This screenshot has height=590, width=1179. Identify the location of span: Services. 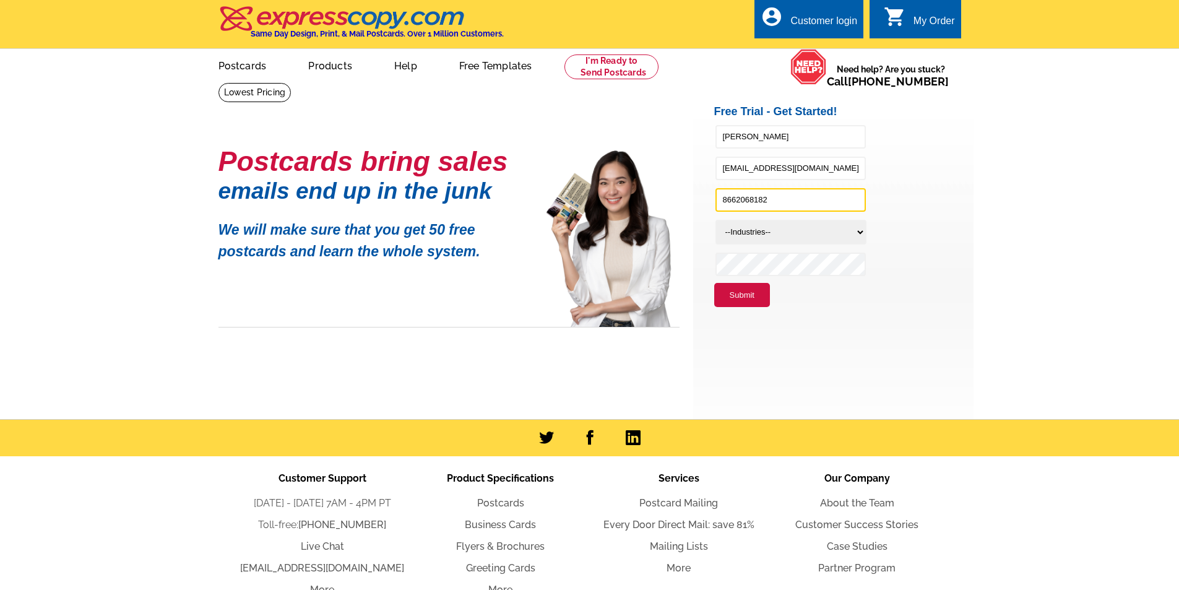
(679, 478).